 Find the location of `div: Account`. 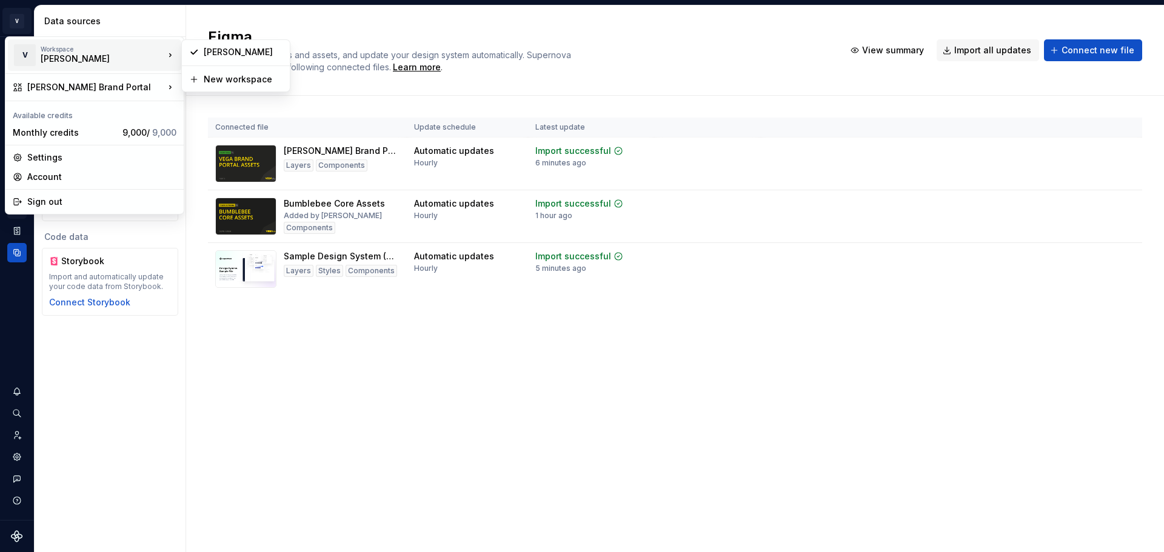

div: Account is located at coordinates (102, 177).